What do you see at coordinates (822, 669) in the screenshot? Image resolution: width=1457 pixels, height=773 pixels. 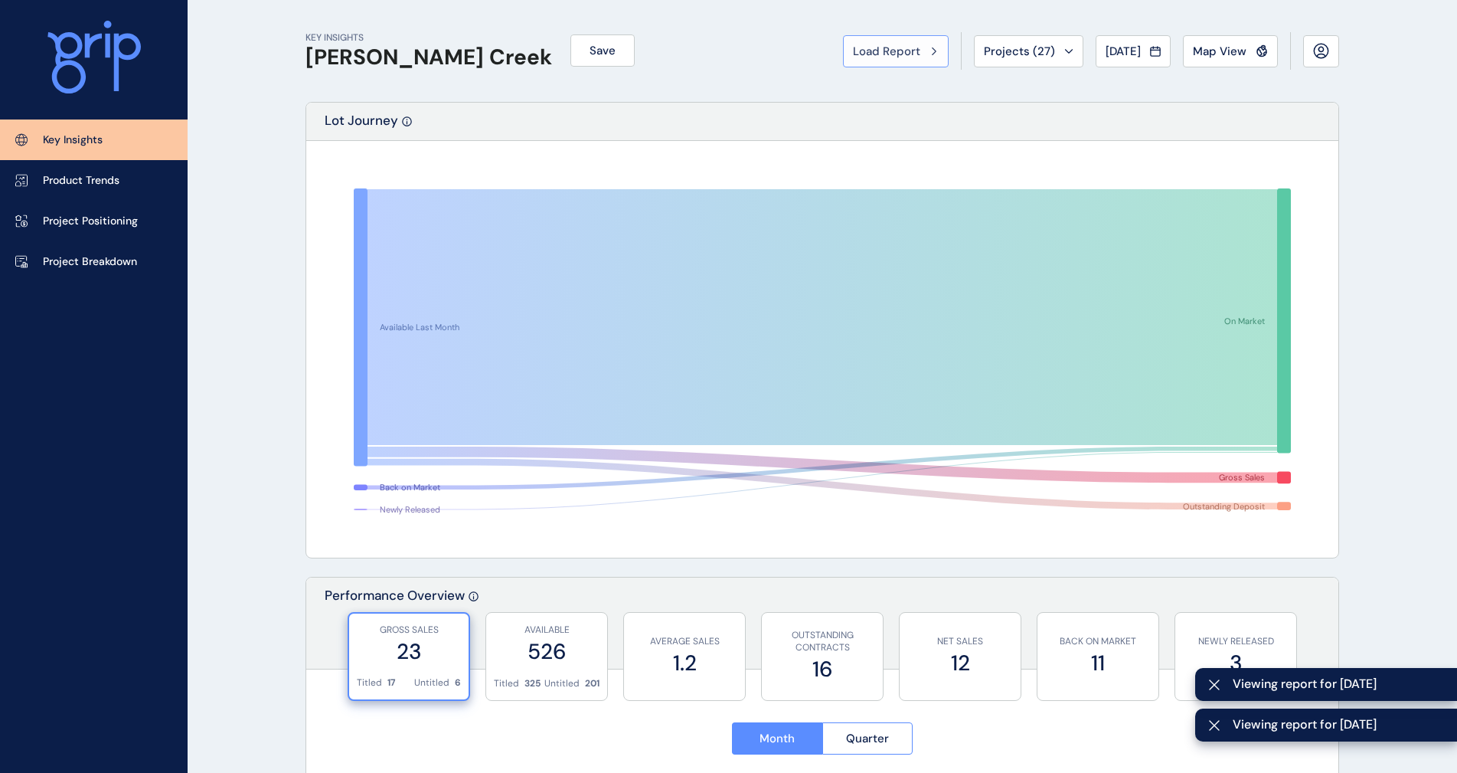 I see `label: 16` at bounding box center [822, 669].